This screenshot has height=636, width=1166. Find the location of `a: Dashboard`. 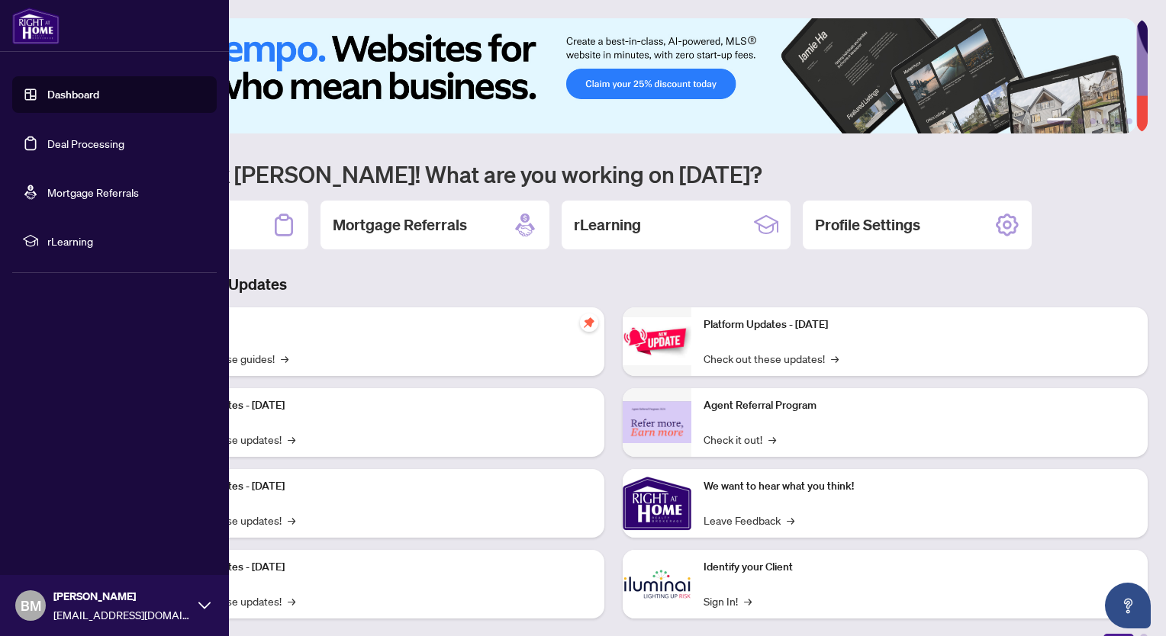

a: Dashboard is located at coordinates (73, 95).